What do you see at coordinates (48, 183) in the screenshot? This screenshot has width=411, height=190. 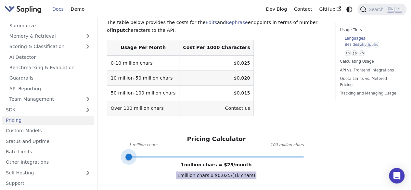 I see `a: Support` at bounding box center [48, 183].